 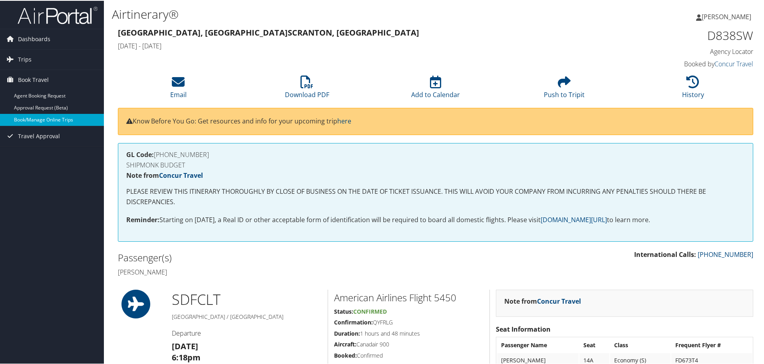 I want to click on h5: Canadair 900, so click(x=409, y=344).